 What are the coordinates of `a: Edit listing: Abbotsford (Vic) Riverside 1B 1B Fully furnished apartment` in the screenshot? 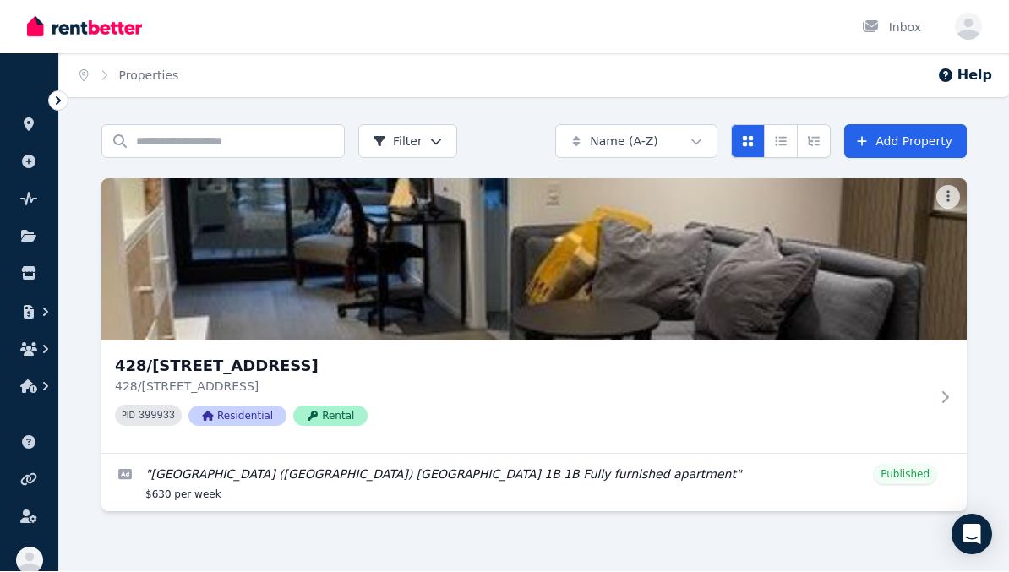 It's located at (534, 483).